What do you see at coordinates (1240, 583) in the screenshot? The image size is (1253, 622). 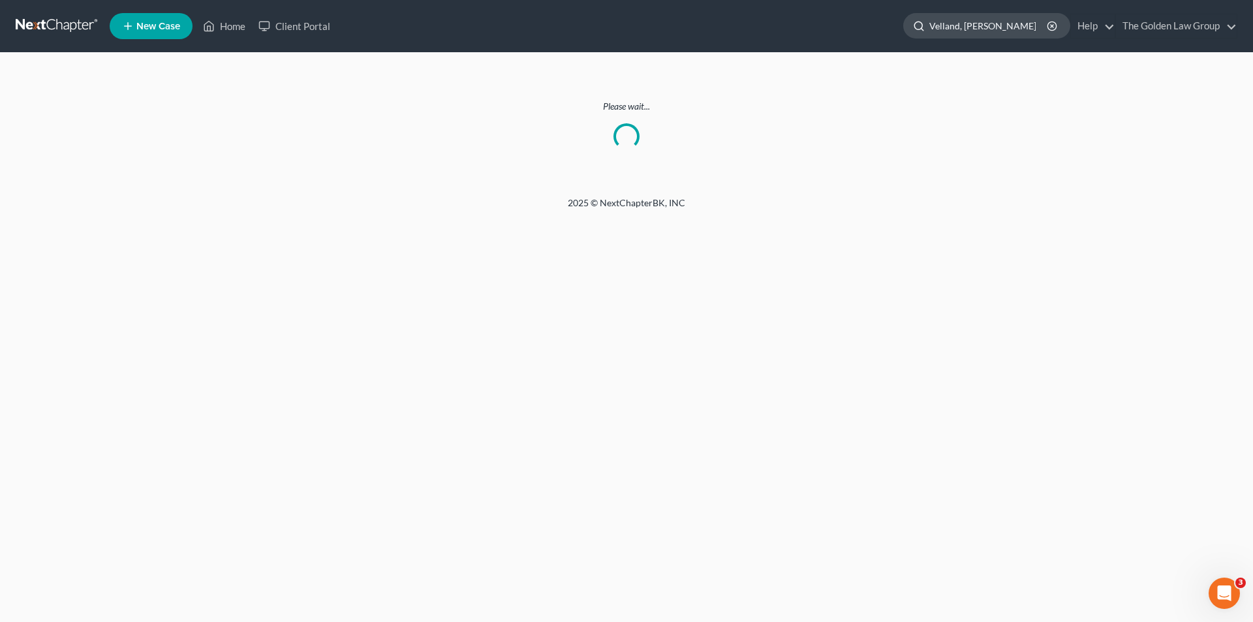 I see `span: 3` at bounding box center [1240, 583].